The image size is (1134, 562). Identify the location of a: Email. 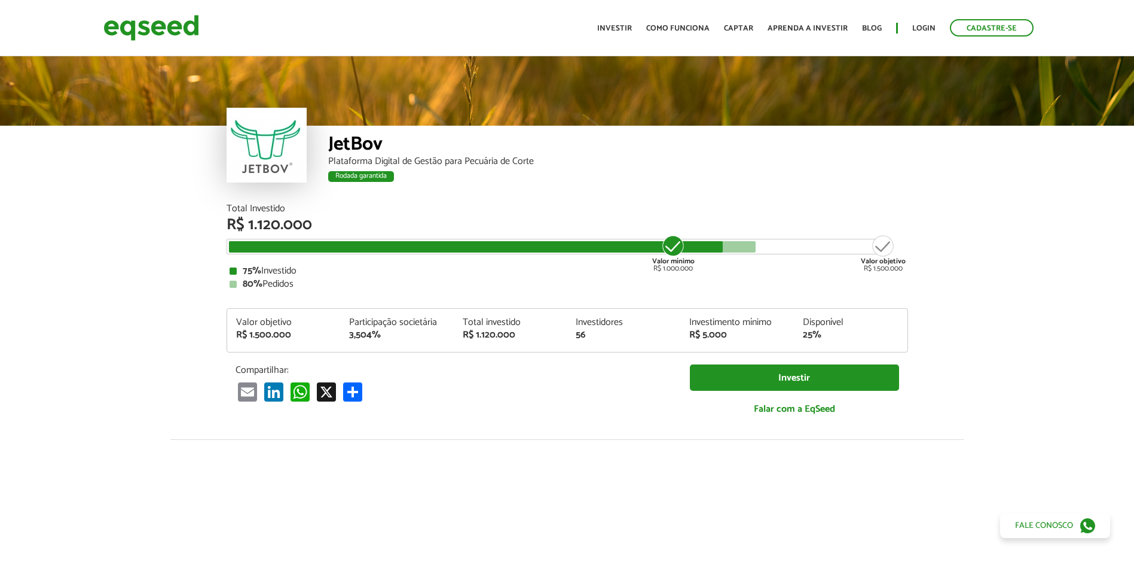
(248, 391).